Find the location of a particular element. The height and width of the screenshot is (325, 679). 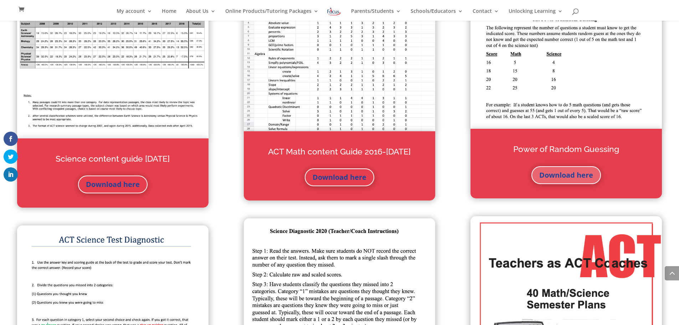

a: About Us is located at coordinates (201, 15).